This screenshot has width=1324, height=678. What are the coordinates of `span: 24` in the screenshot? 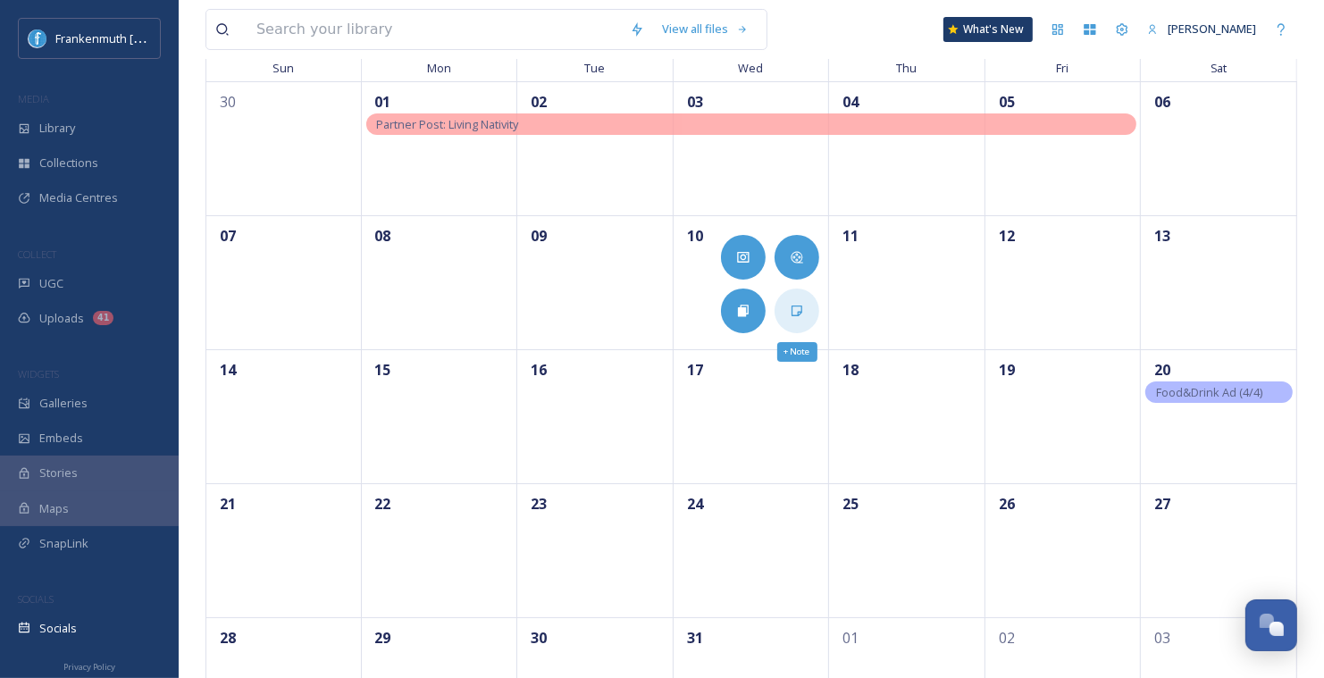 It's located at (695, 504).